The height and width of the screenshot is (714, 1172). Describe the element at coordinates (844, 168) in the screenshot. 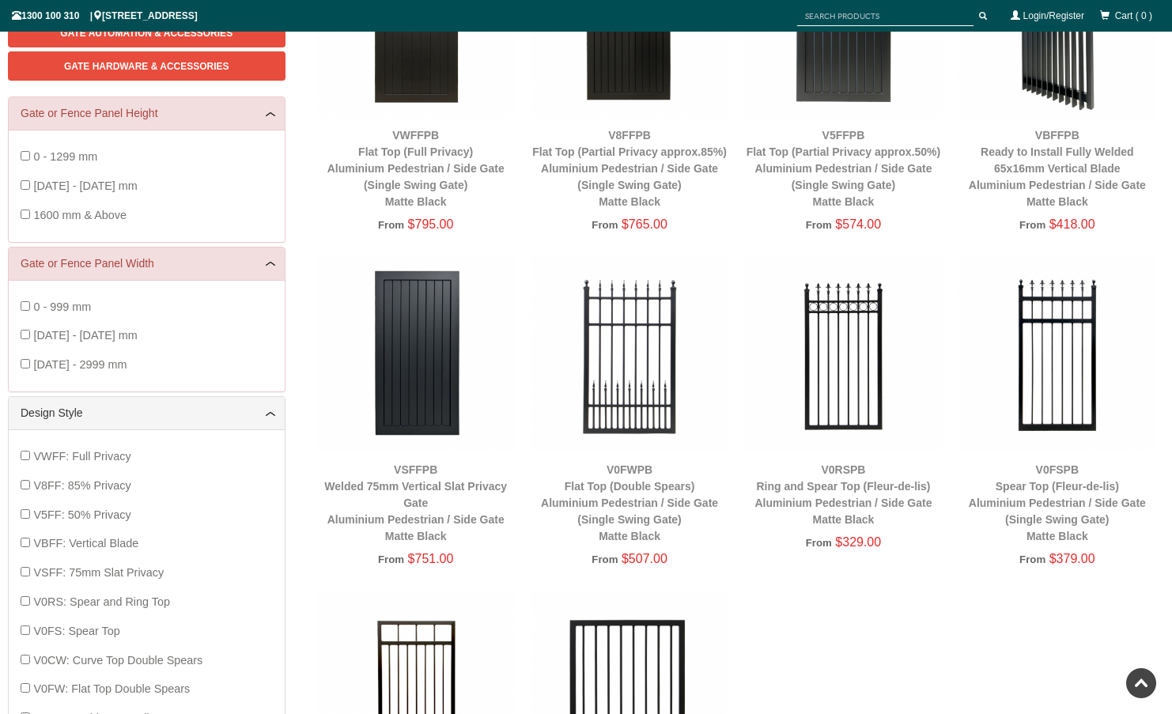

I see `a: V5FFPBFlat Top (Partial Privacy approx.50%)Aluminium Pedestrian / Side Gate (Single Swing Gate)Ma...` at that location.